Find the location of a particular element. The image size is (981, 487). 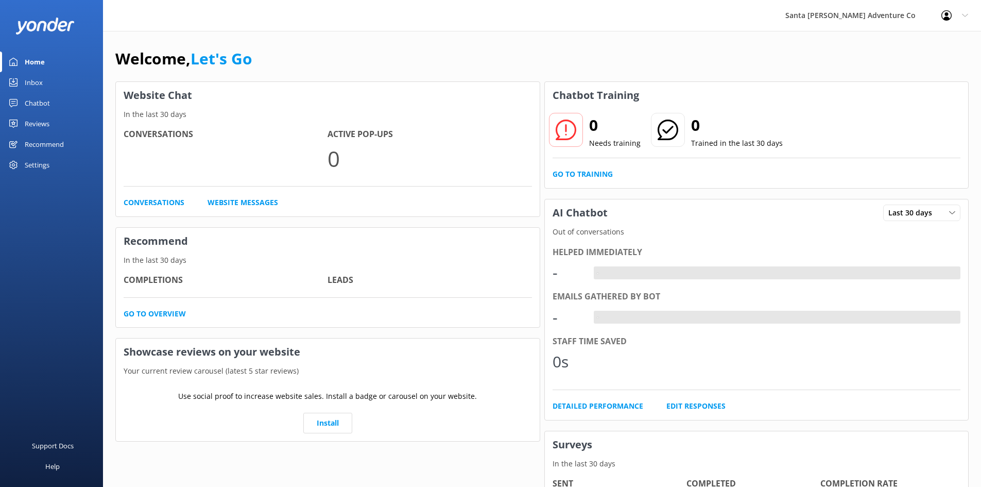

div: Help is located at coordinates (53, 466).